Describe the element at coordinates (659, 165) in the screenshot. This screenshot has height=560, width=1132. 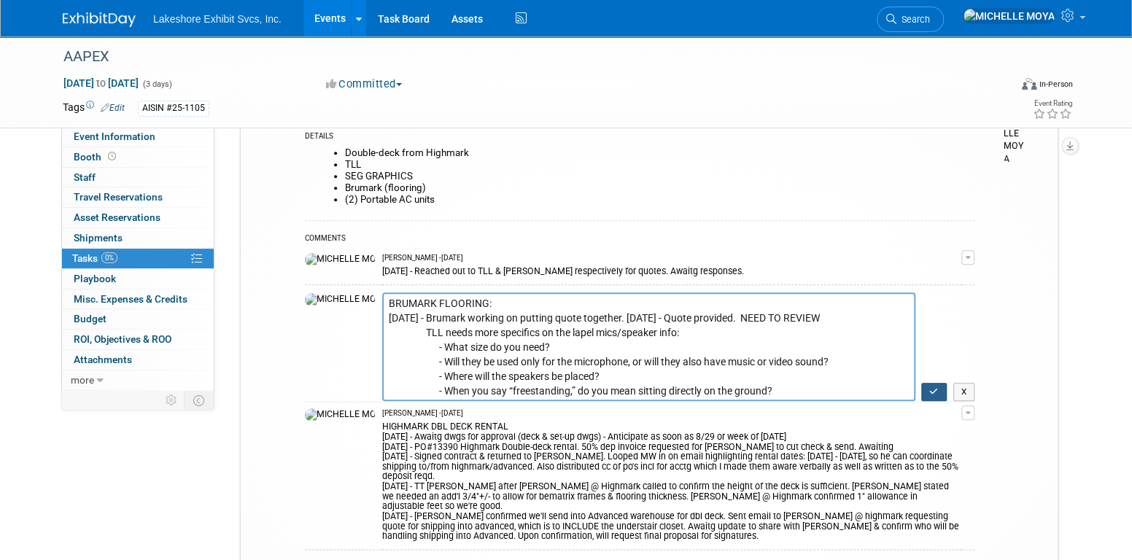
I see `li: TLL` at that location.